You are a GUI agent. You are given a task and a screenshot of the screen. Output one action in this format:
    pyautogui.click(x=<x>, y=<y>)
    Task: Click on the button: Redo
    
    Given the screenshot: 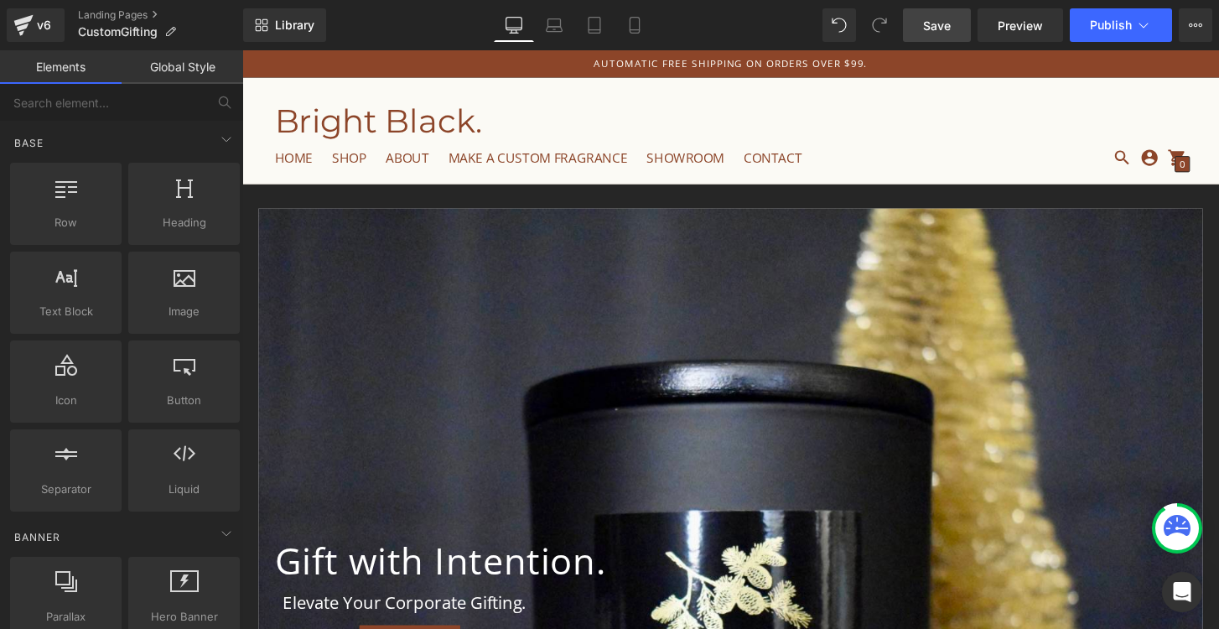 What is the action you would take?
    pyautogui.click(x=880, y=25)
    